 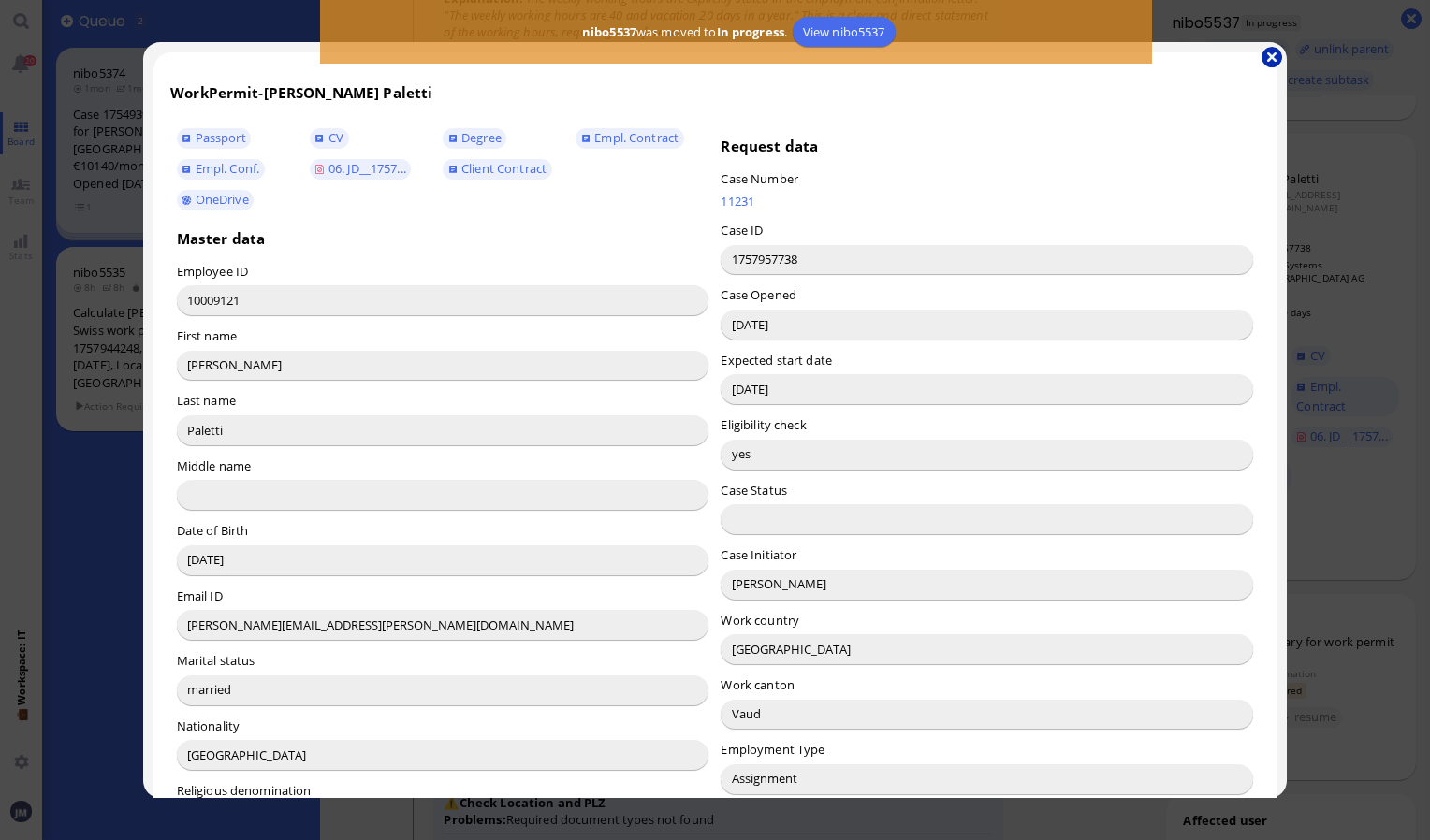 What do you see at coordinates (750, 32) in the screenshot?
I see `b: In progress` at bounding box center [750, 32].